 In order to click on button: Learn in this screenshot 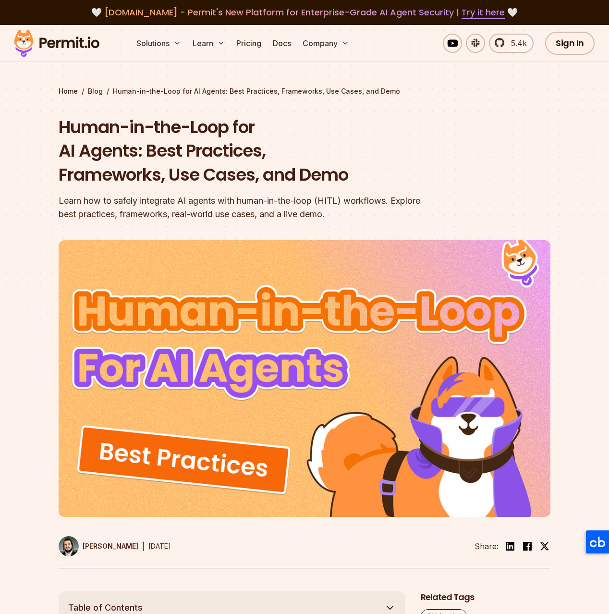, I will do `click(208, 43)`.